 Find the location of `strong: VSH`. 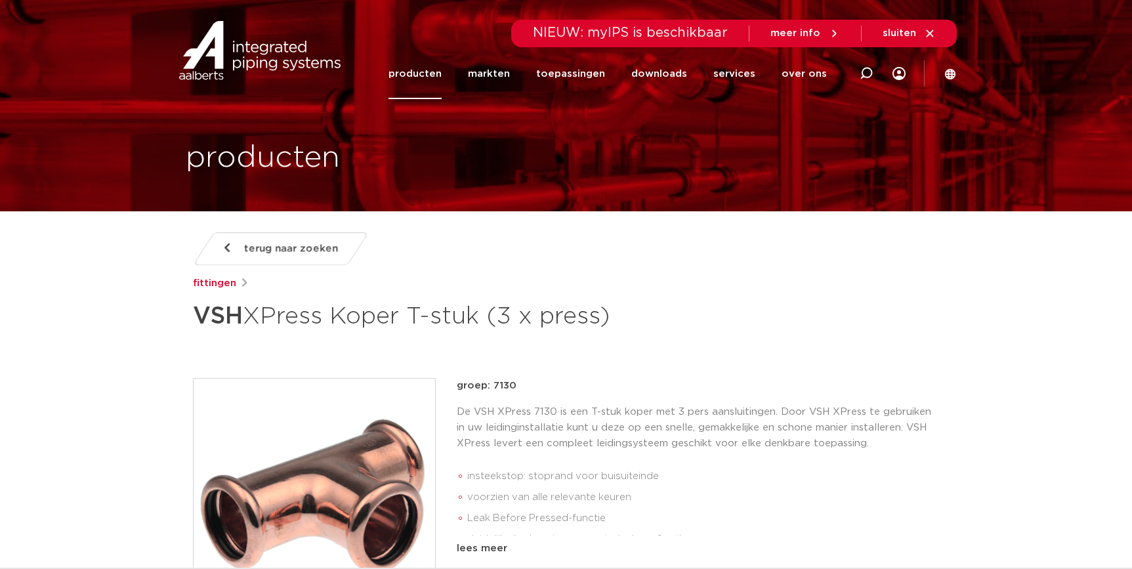

strong: VSH is located at coordinates (218, 316).